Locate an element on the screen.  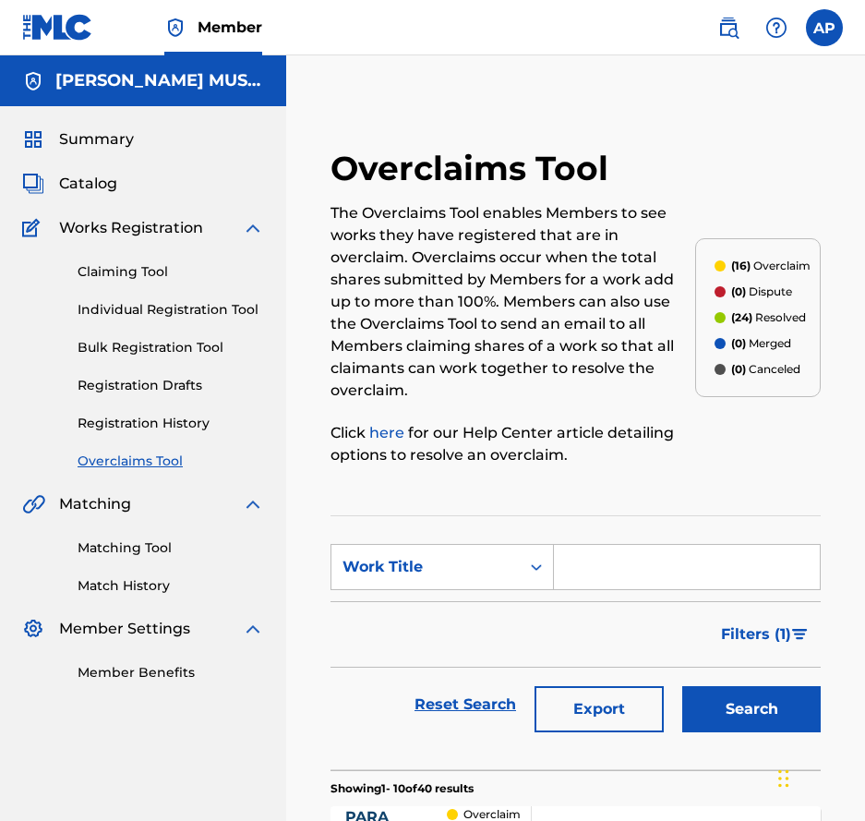
button: Export is located at coordinates (599, 709).